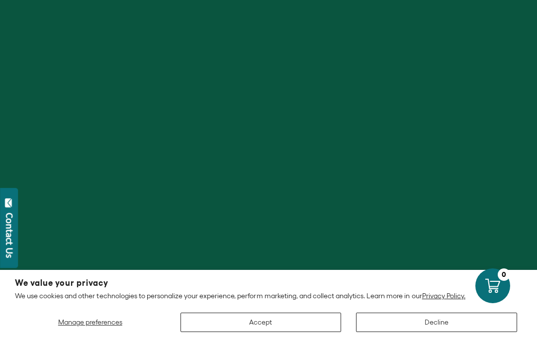  Describe the element at coordinates (9, 235) in the screenshot. I see `div: Contact Us` at that location.